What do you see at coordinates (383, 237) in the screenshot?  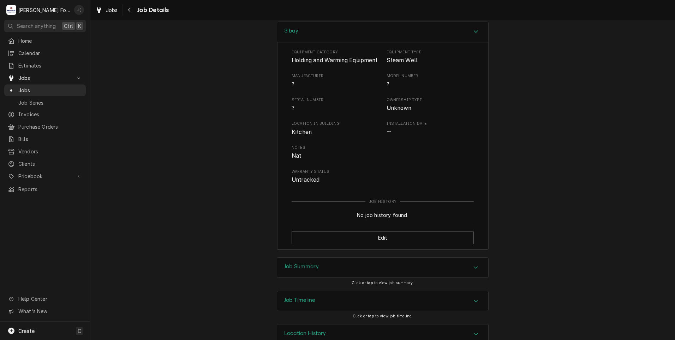 I see `div: Button Group Row` at bounding box center [383, 237].